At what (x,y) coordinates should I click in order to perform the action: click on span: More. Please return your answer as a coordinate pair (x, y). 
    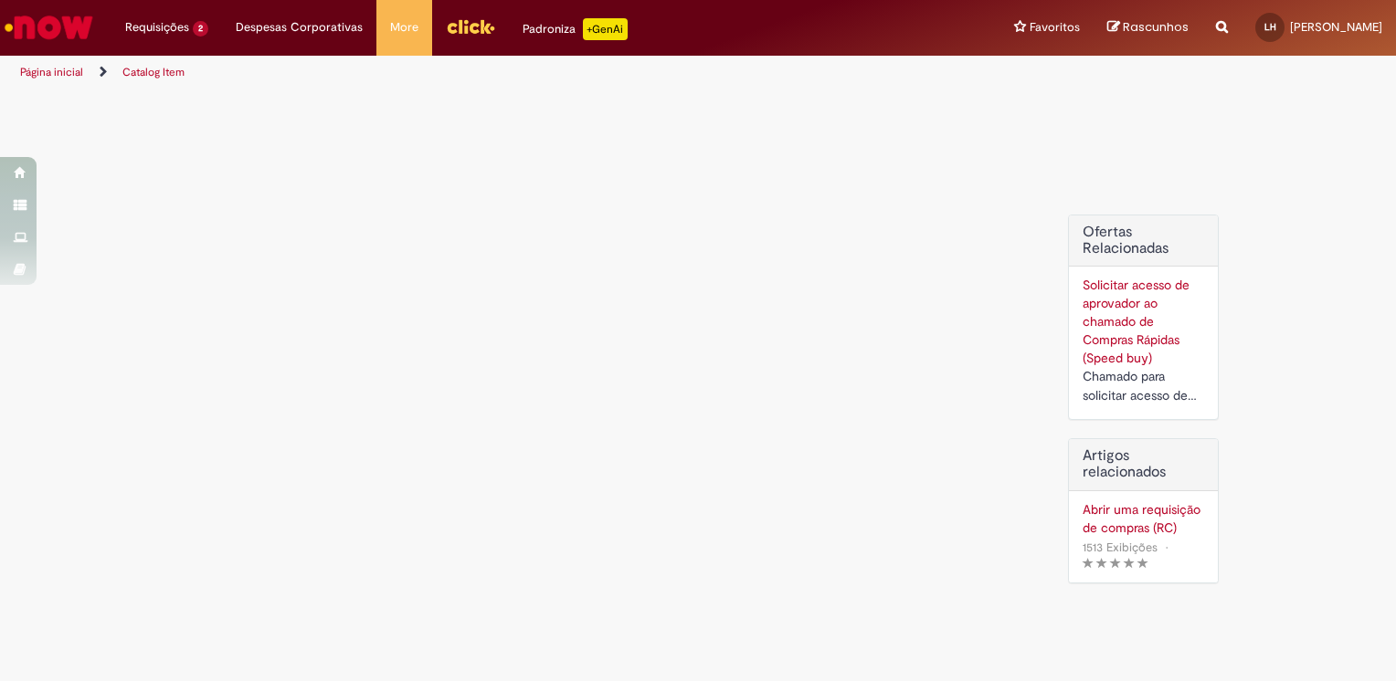
    Looking at the image, I should click on (404, 27).